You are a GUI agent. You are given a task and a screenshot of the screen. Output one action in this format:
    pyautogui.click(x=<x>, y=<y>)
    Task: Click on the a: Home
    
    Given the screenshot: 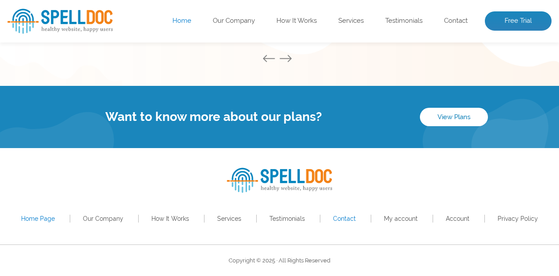 What is the action you would take?
    pyautogui.click(x=182, y=21)
    